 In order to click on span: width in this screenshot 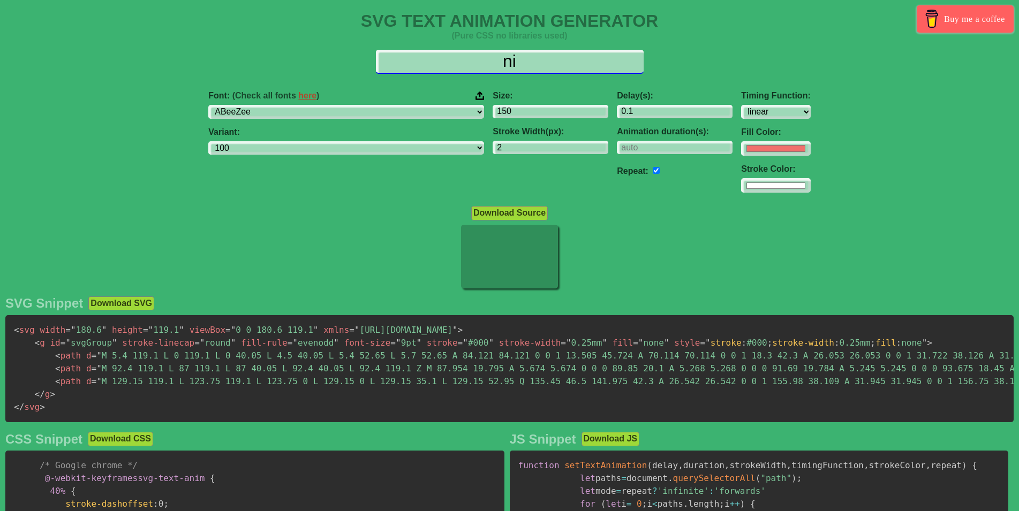, I will do `click(52, 330)`.